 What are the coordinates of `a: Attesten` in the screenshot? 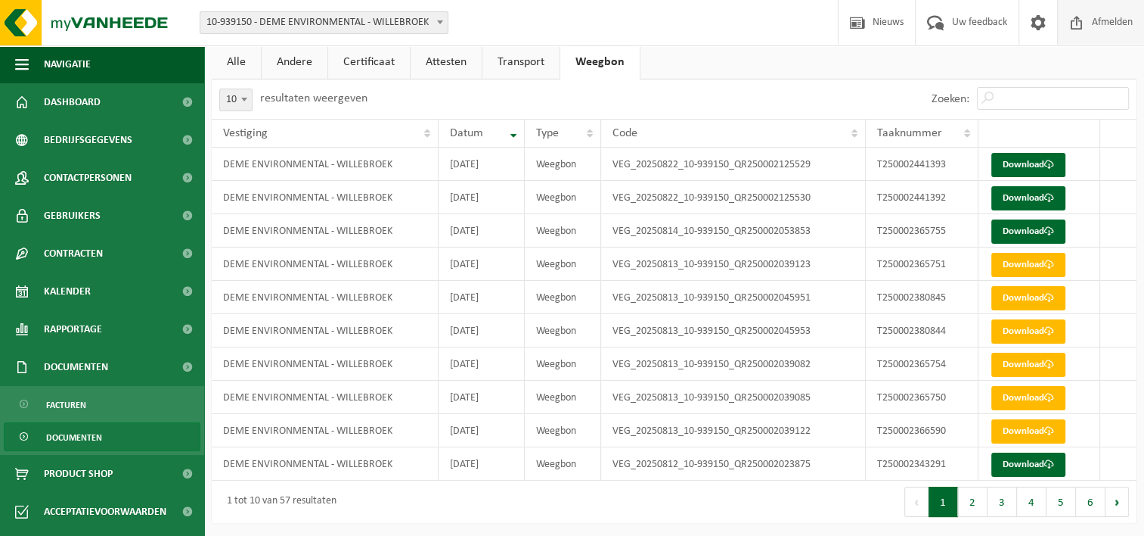 It's located at (446, 62).